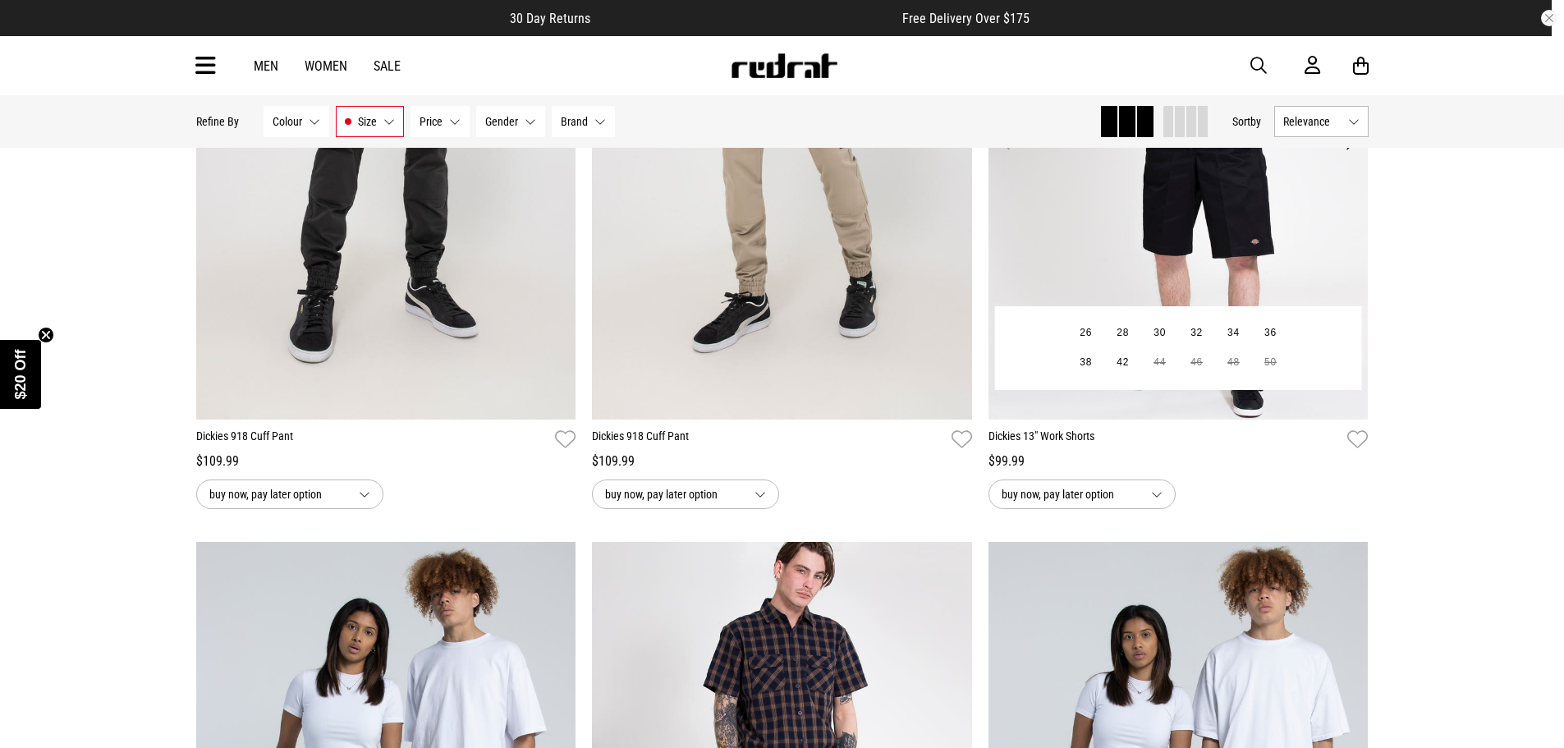 The image size is (1564, 748). Describe the element at coordinates (367, 122) in the screenshot. I see `span: Size` at that location.